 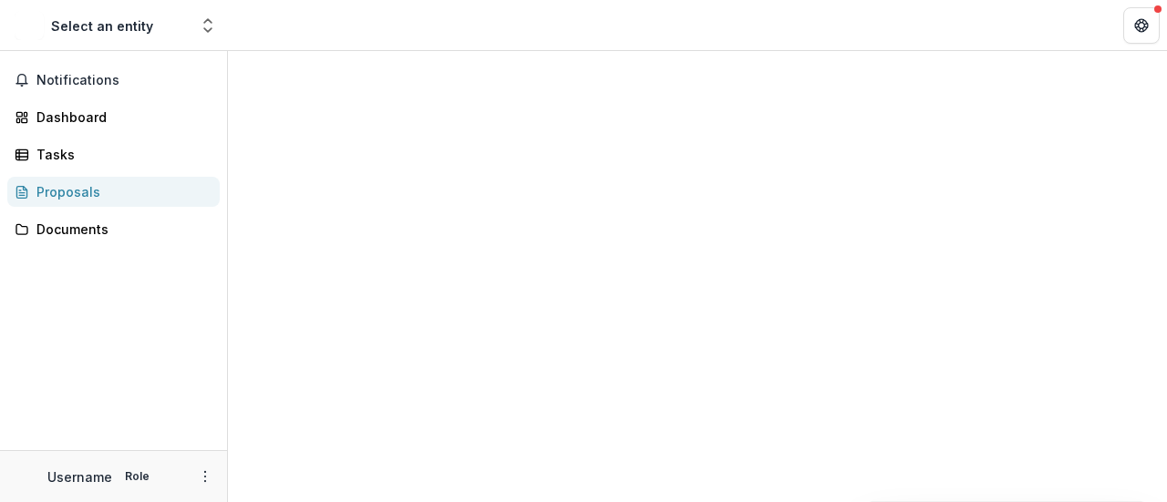 I want to click on div: Documents, so click(x=120, y=229).